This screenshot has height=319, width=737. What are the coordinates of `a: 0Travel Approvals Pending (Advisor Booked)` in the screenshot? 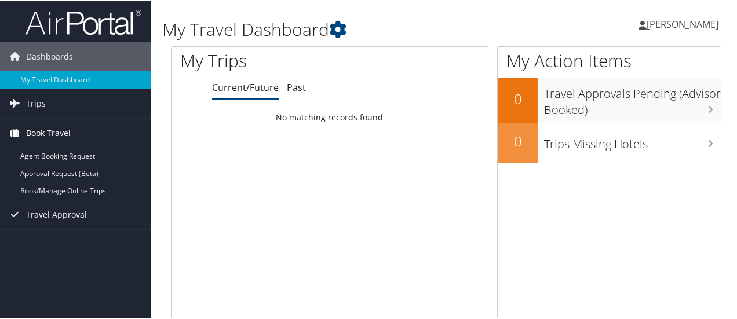 It's located at (609, 99).